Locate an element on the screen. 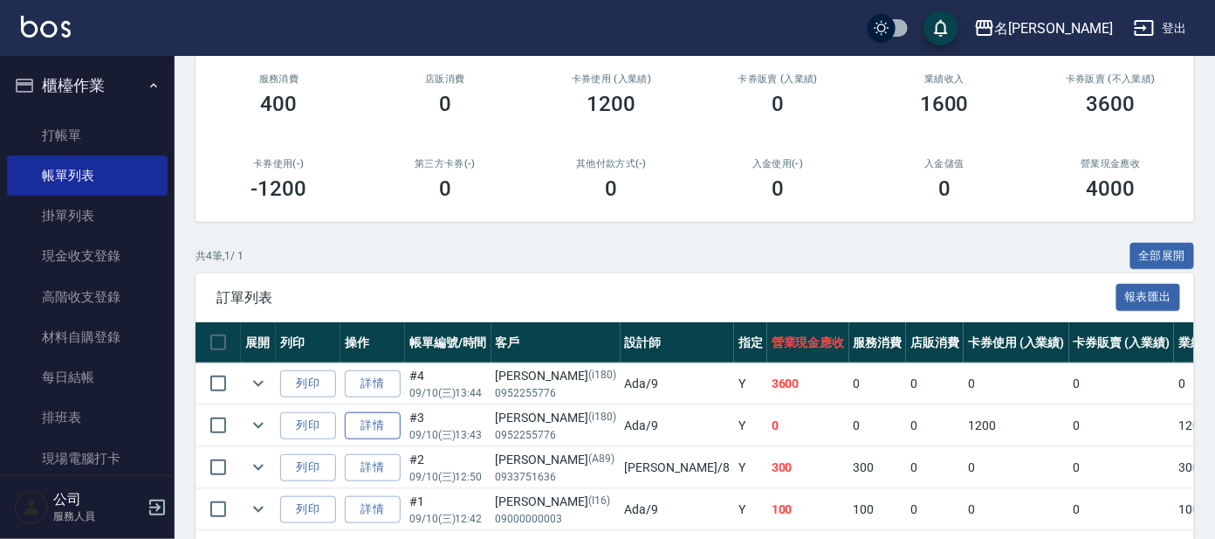 The height and width of the screenshot is (539, 1215). th: 店販消費 is located at coordinates (935, 342).